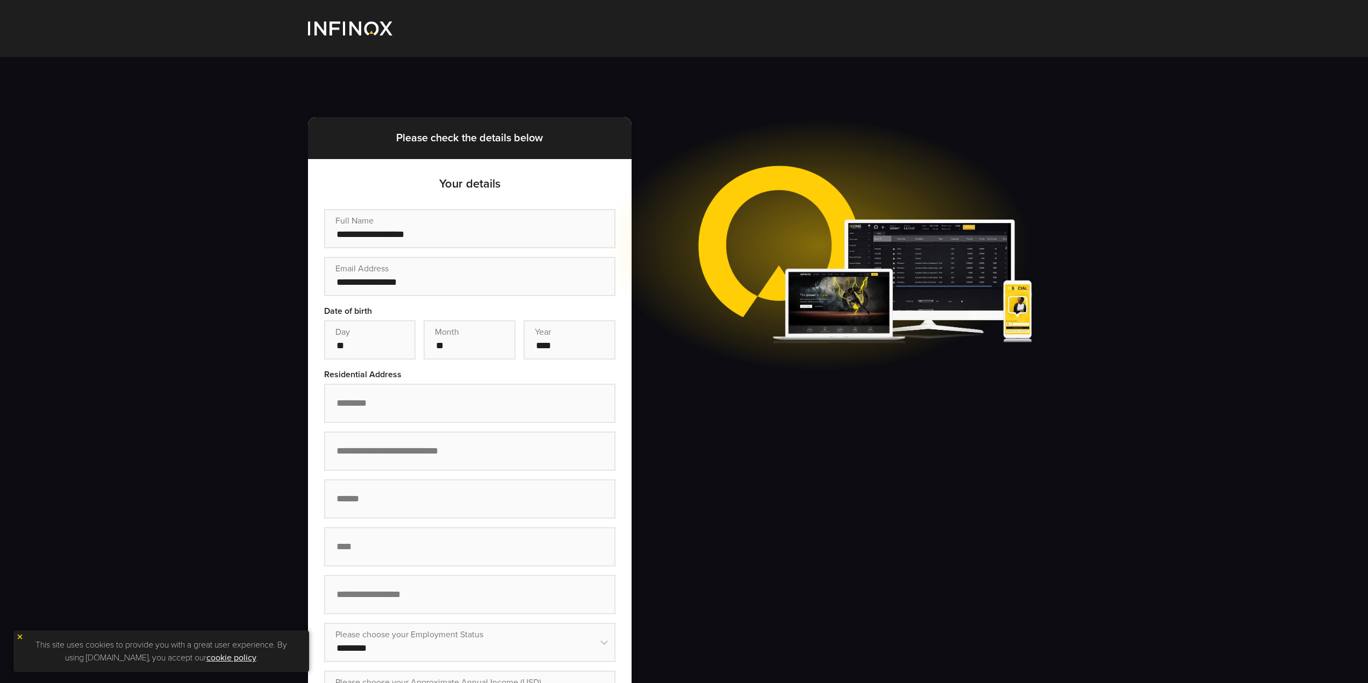 Image resolution: width=1368 pixels, height=683 pixels. What do you see at coordinates (20, 637) in the screenshot?
I see `img: yellow close icon` at bounding box center [20, 637].